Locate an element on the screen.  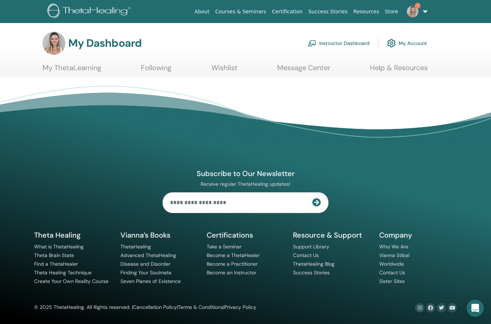
a: Become an Instructor is located at coordinates (231, 272).